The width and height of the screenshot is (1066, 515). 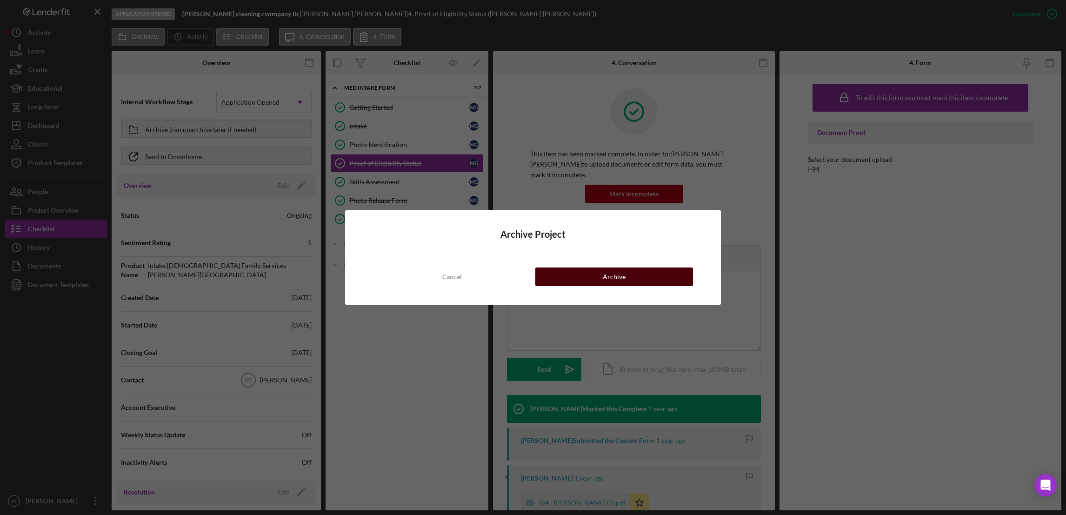 What do you see at coordinates (533, 234) in the screenshot?
I see `h4: Archive Project` at bounding box center [533, 234].